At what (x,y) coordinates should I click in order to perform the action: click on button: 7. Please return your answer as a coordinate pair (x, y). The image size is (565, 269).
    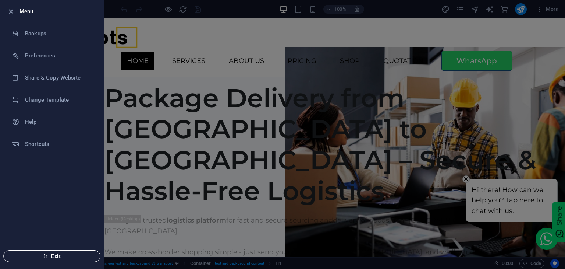
    Looking at the image, I should click on (19, 209).